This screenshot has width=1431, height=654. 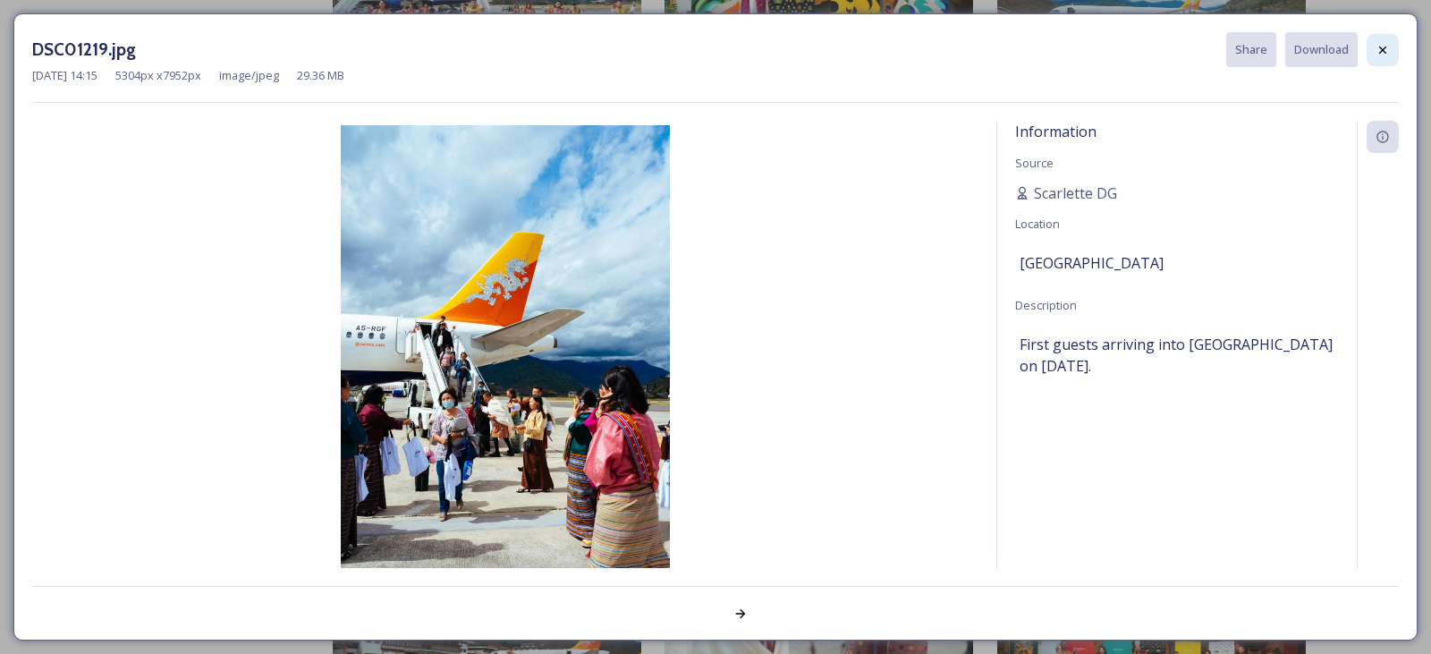 I want to click on span: 5304 px x 7952 px, so click(x=158, y=75).